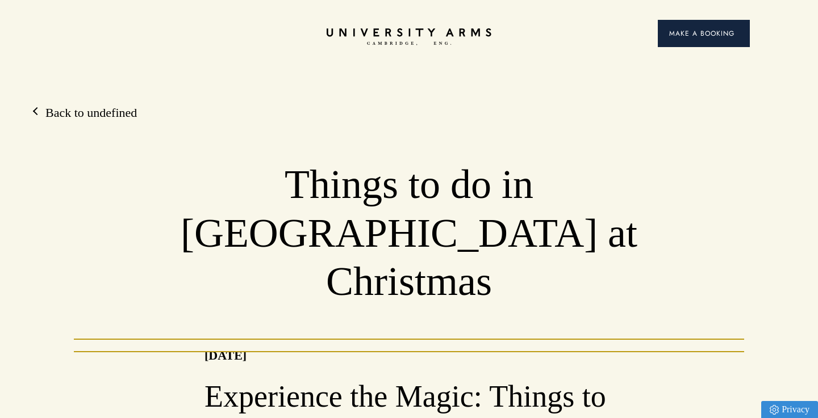 This screenshot has width=818, height=418. What do you see at coordinates (409, 37) in the screenshot?
I see `a: Home` at bounding box center [409, 37].